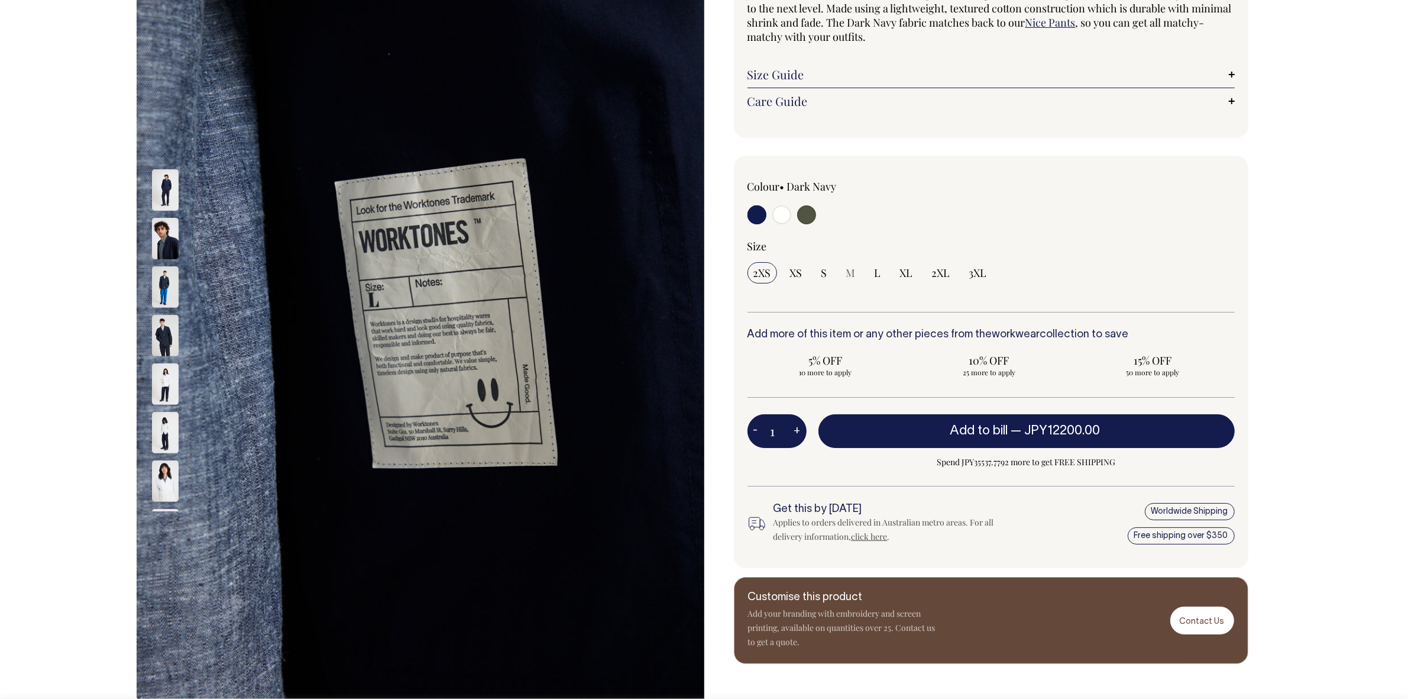 This screenshot has width=1408, height=699. What do you see at coordinates (165, 524) in the screenshot?
I see `button: Next` at bounding box center [165, 524].